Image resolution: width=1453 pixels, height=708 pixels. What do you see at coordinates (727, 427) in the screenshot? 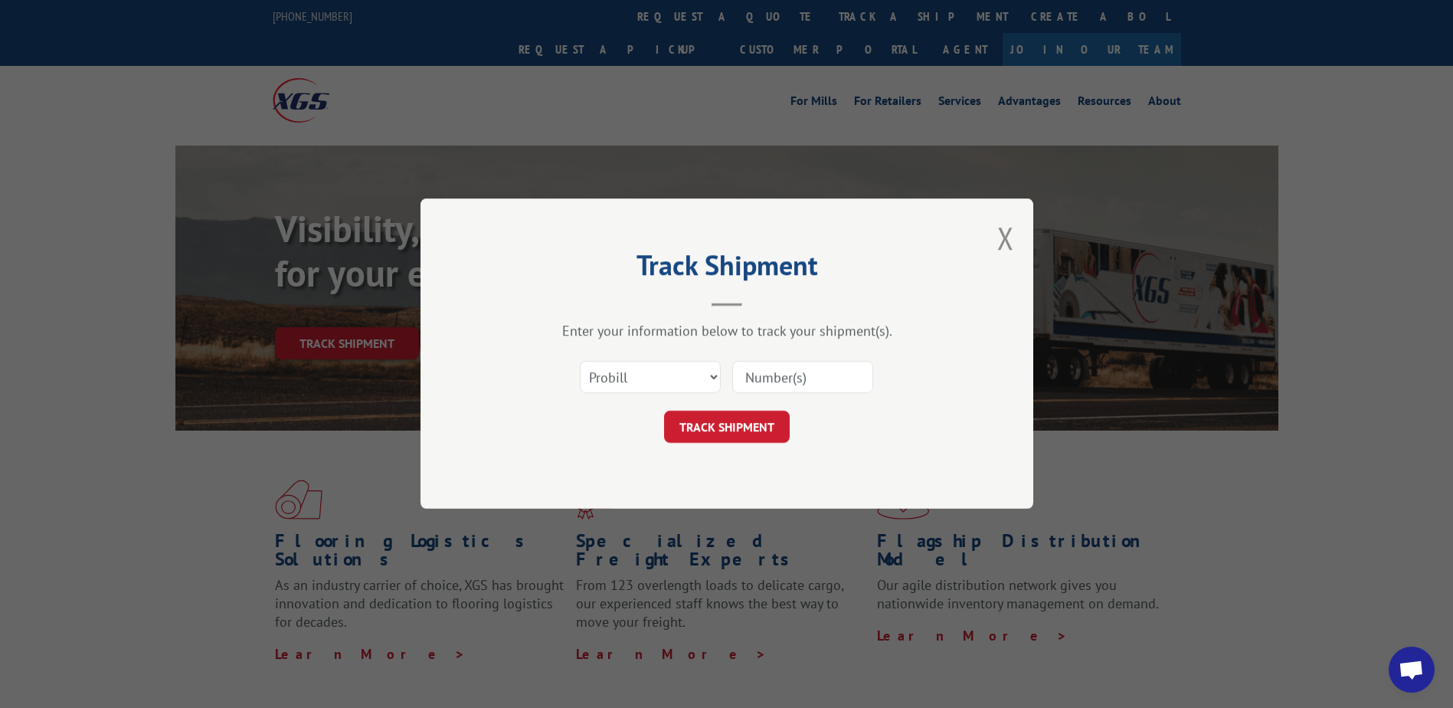
I see `button: TRACK SHIPMENT` at bounding box center [727, 427].